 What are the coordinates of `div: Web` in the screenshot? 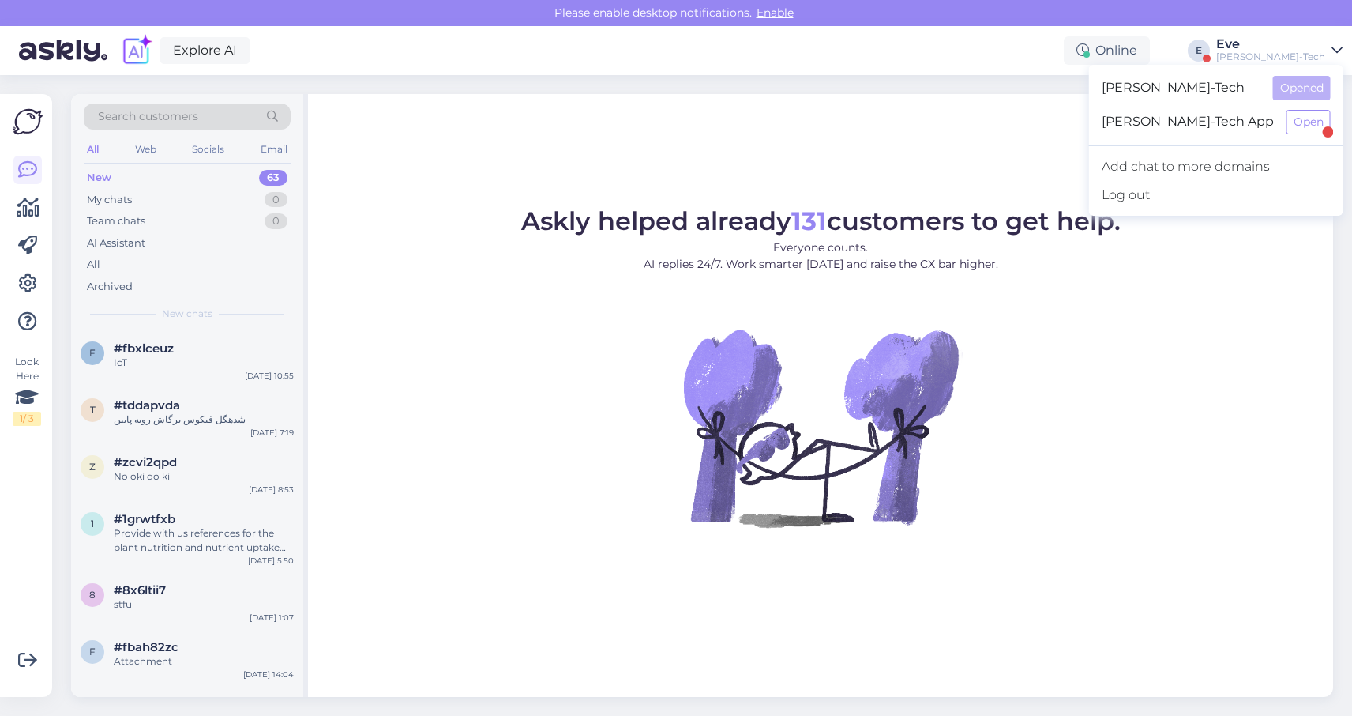 It's located at (145, 149).